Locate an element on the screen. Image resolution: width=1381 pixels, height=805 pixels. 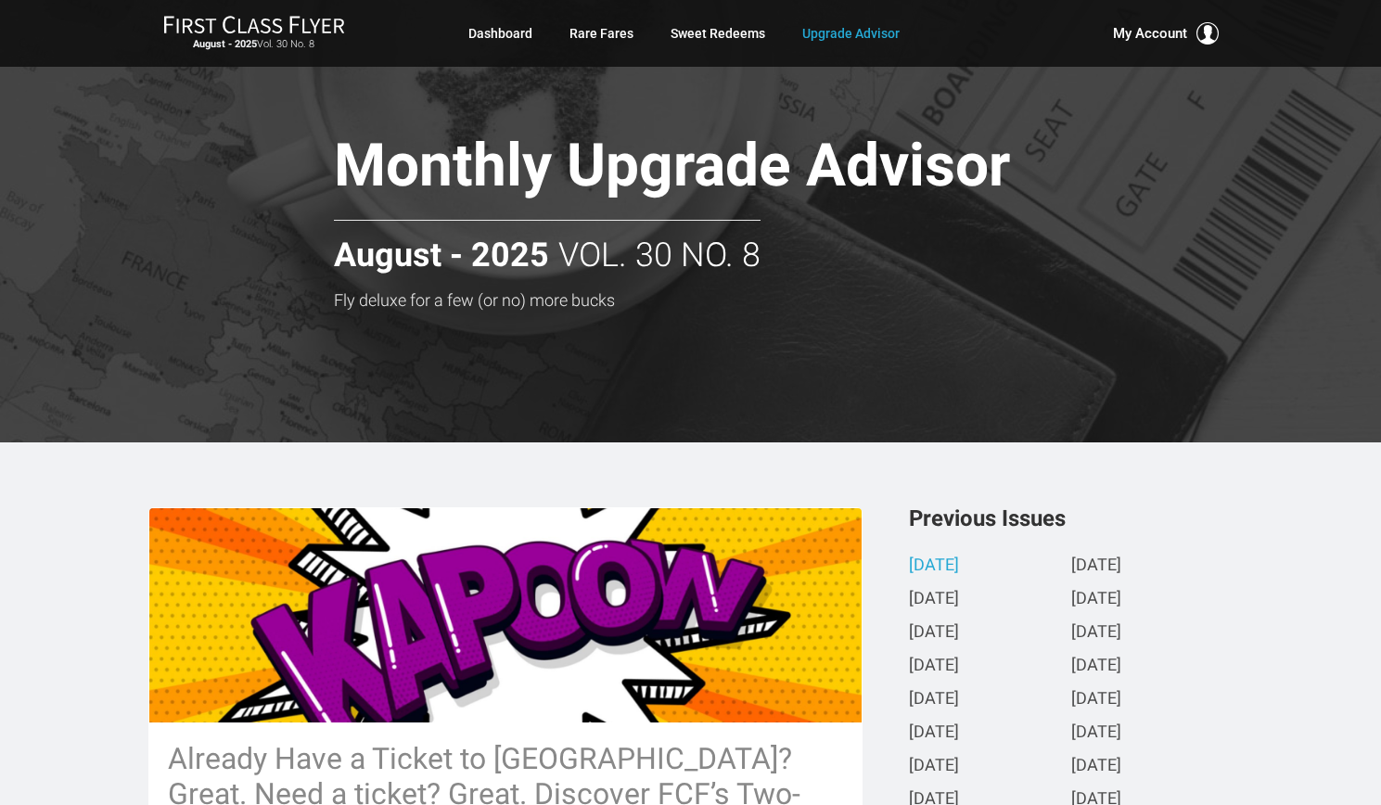
a: Upgrade Advisor is located at coordinates (850, 33).